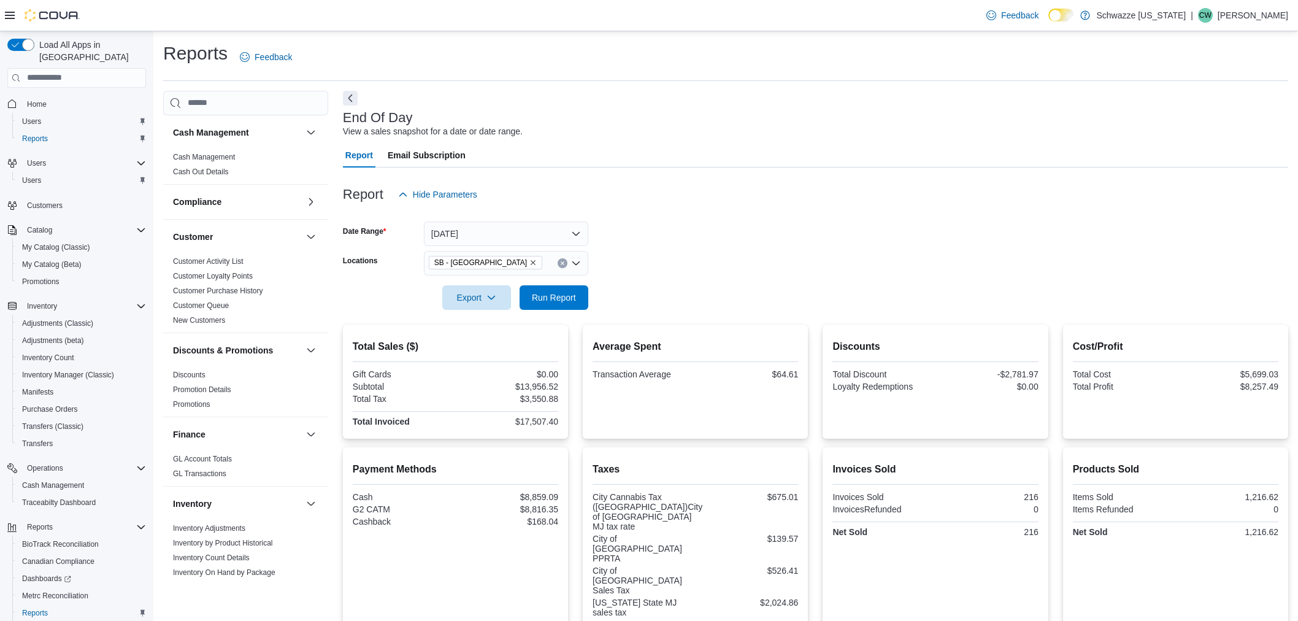 Image resolution: width=1298 pixels, height=621 pixels. Describe the element at coordinates (245, 469) in the screenshot. I see `div: Finance` at that location.